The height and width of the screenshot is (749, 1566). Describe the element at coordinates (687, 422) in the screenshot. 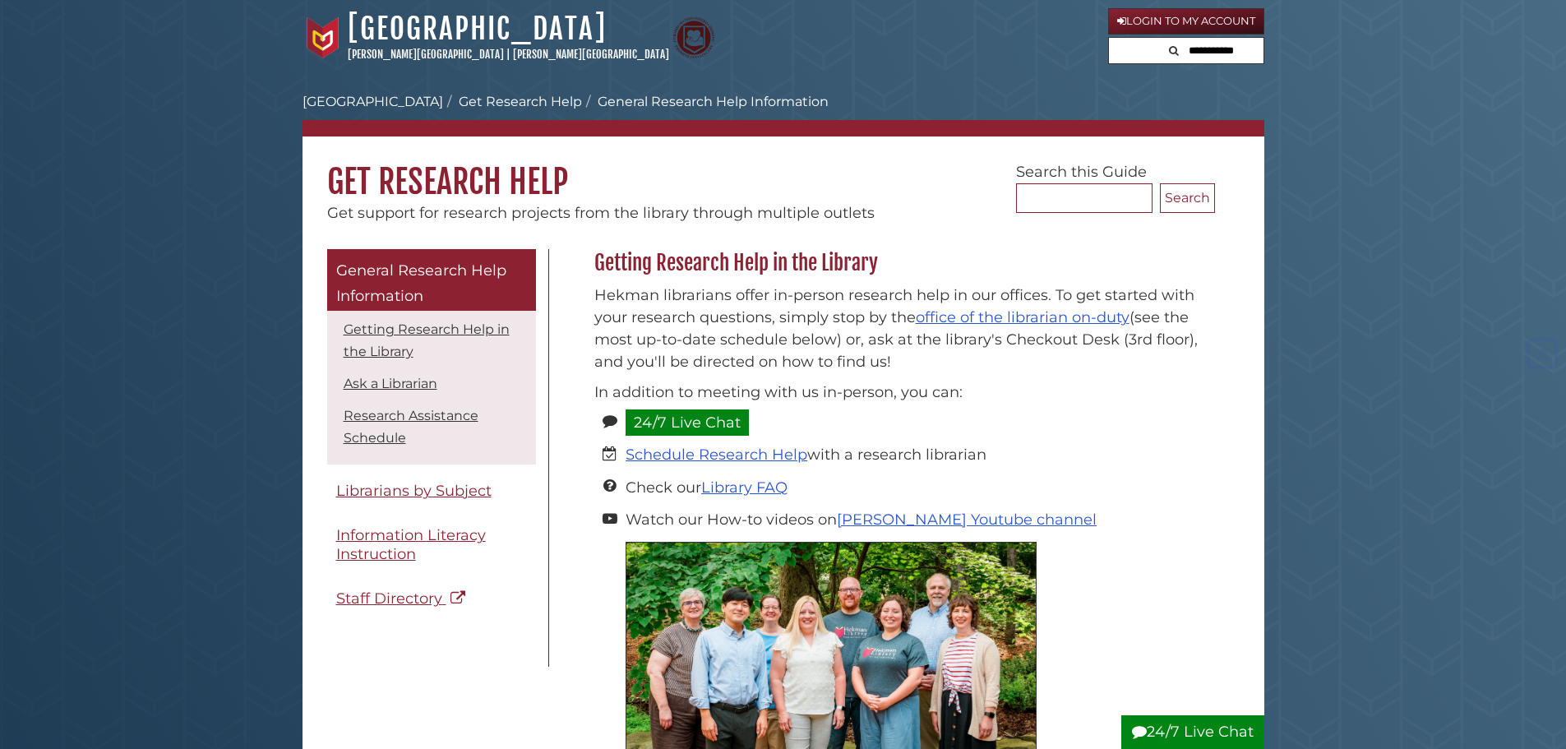

I see `a: 24/7 Live Chat` at that location.